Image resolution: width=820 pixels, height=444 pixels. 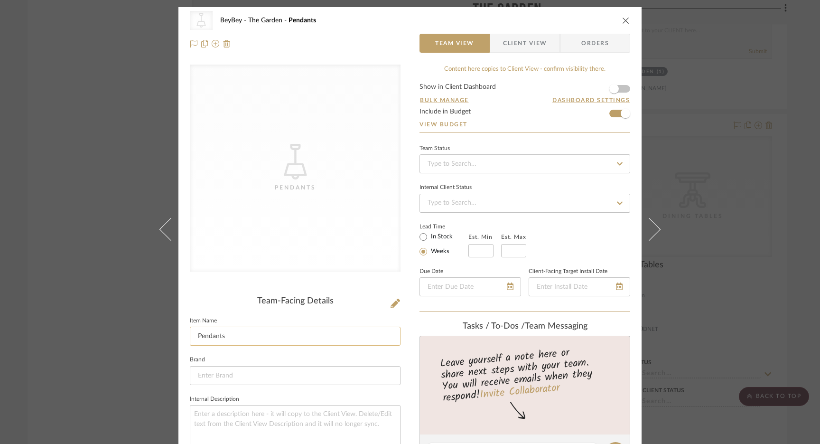 What do you see at coordinates (444, 244) in the screenshot?
I see `mat-radio-group: Select item type` at bounding box center [444, 244].